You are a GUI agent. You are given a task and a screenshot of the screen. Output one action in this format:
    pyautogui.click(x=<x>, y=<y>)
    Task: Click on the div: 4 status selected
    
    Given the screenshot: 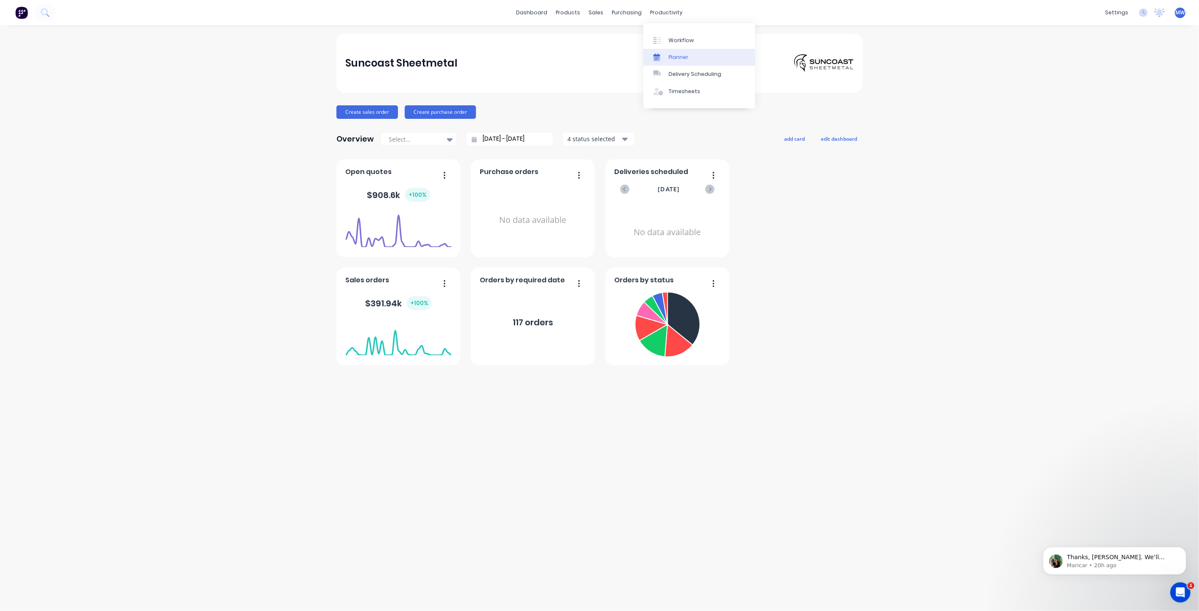 What is the action you would take?
    pyautogui.click(x=594, y=139)
    